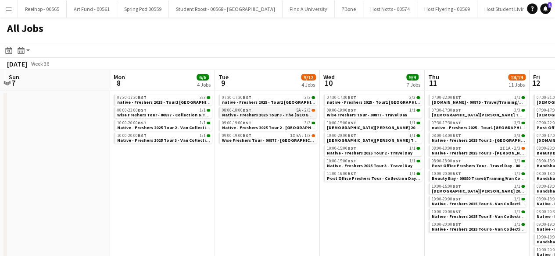 The height and width of the screenshot is (256, 555). Describe the element at coordinates (380, 102) in the screenshot. I see `span: native - Freshers 2025 - Tour1 Ayr Campus` at that location.